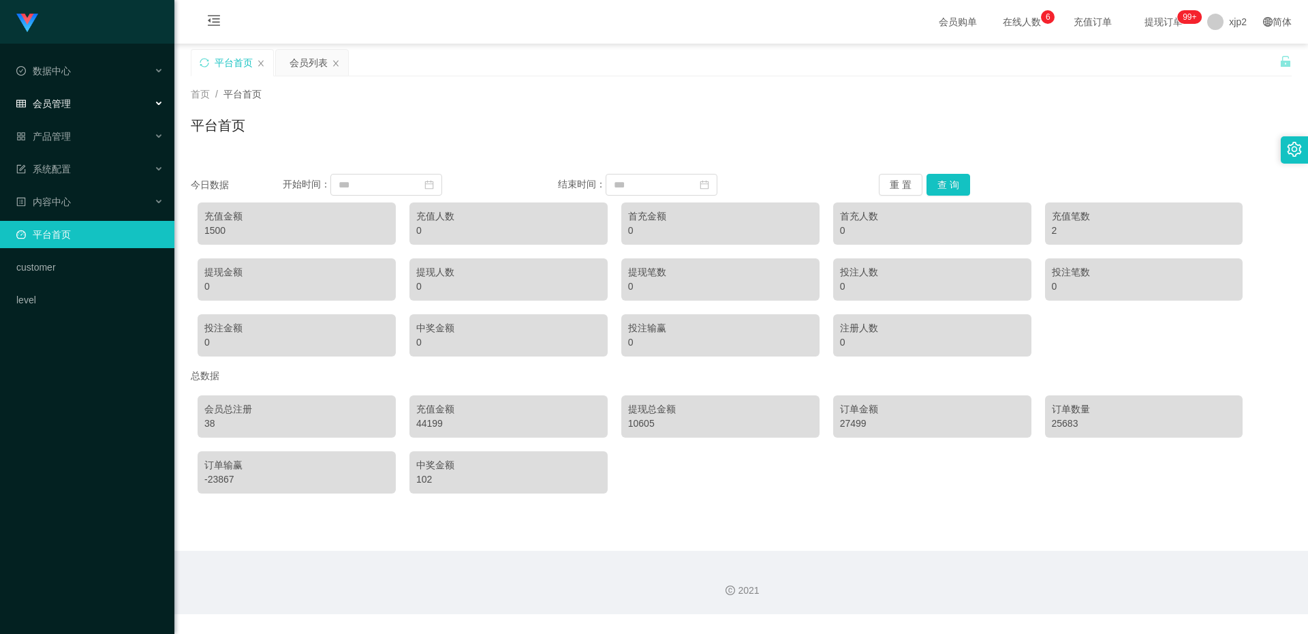  I want to click on div: 投注笔数, so click(1144, 272).